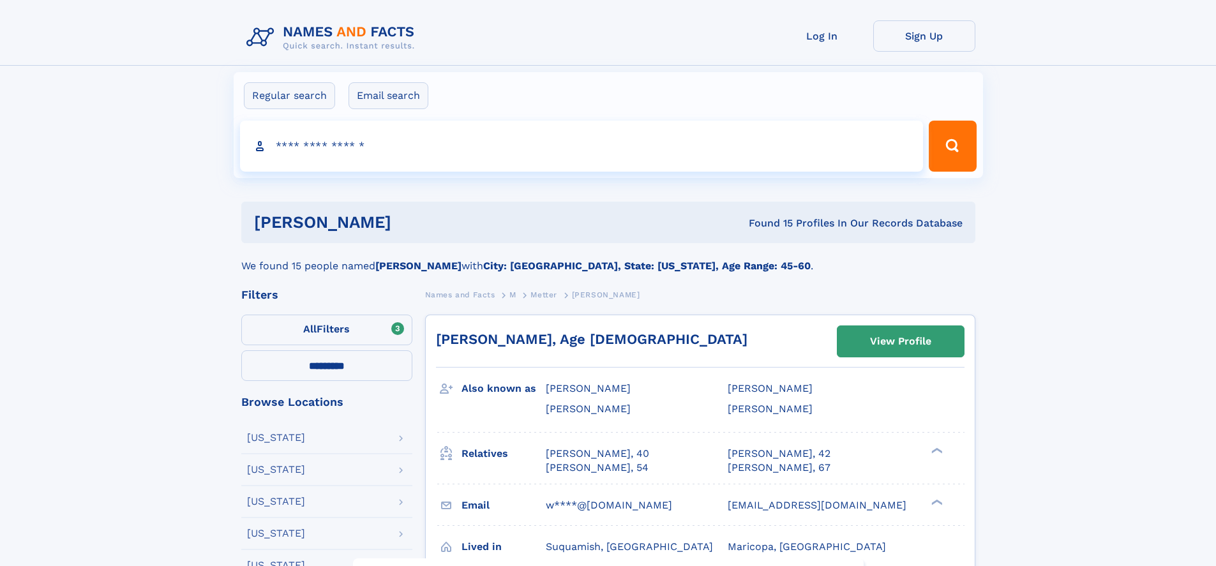 The height and width of the screenshot is (566, 1216). I want to click on a: Names and Facts, so click(460, 294).